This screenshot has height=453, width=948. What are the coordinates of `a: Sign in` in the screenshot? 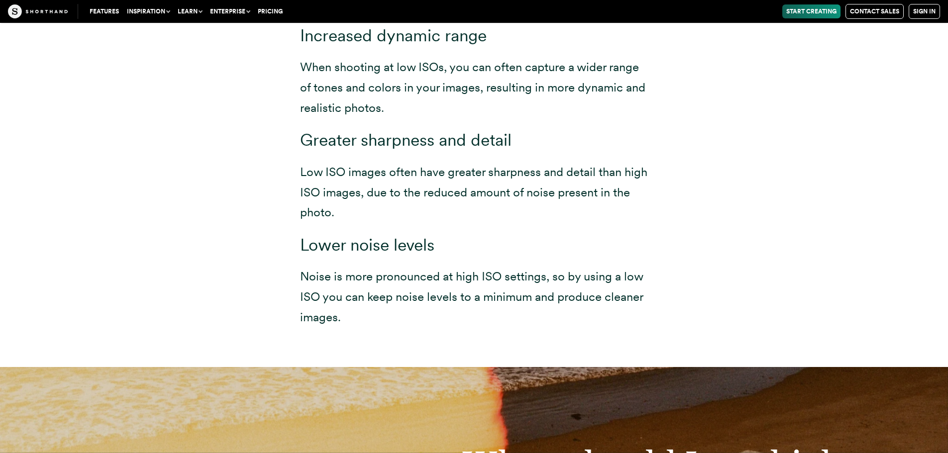 It's located at (924, 11).